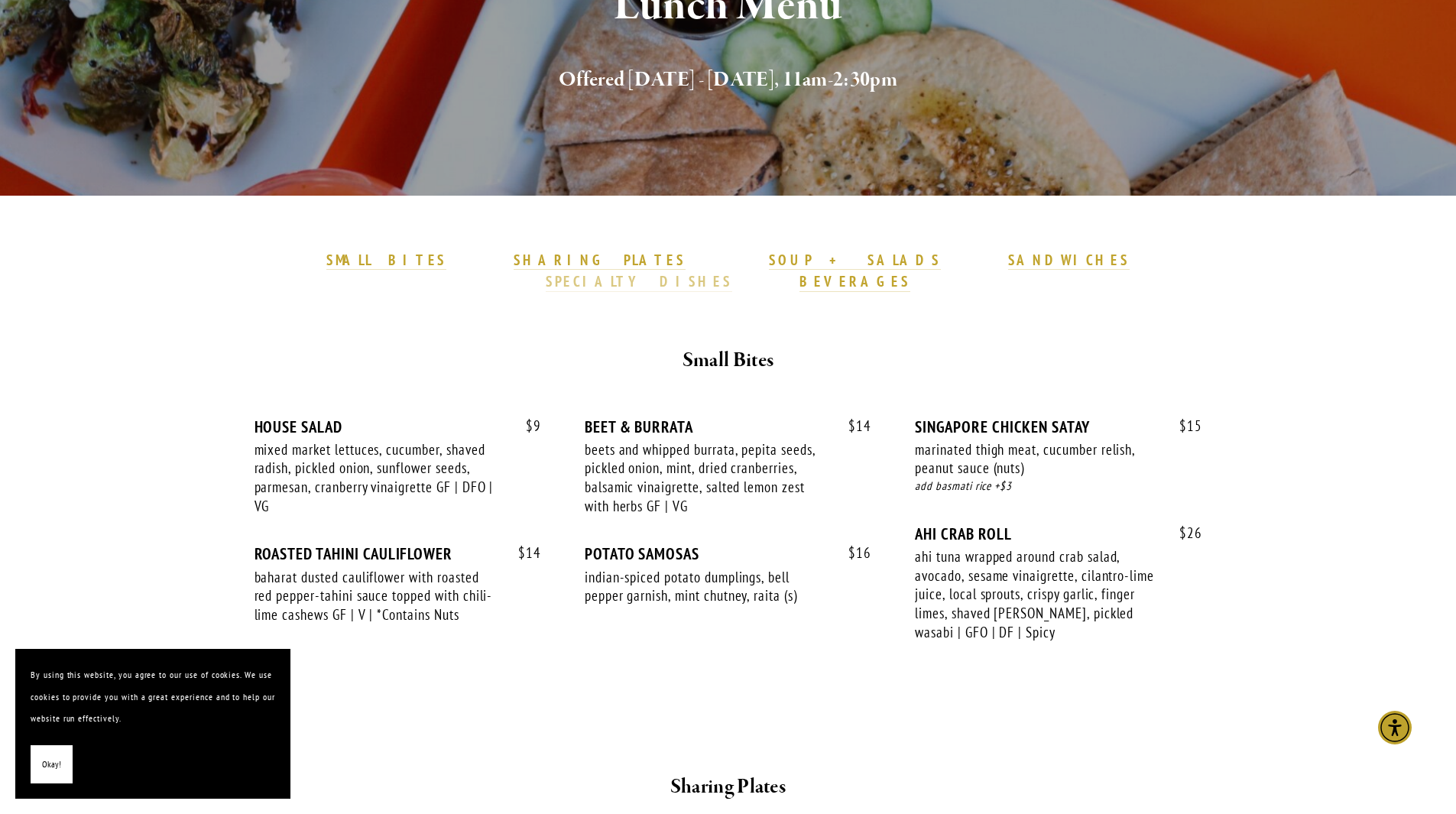 This screenshot has width=1456, height=814. What do you see at coordinates (854, 261) in the screenshot?
I see `a: SOUP + SALADS` at bounding box center [854, 261].